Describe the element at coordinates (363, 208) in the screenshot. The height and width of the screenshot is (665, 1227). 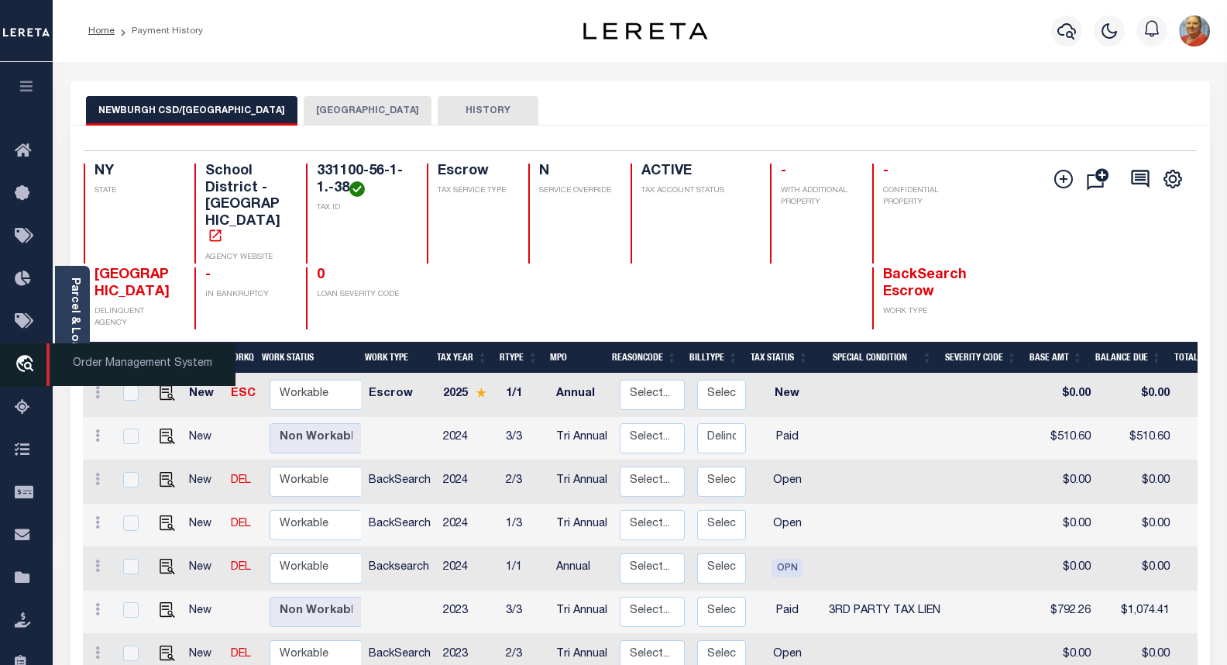
I see `p: TAX ID` at that location.